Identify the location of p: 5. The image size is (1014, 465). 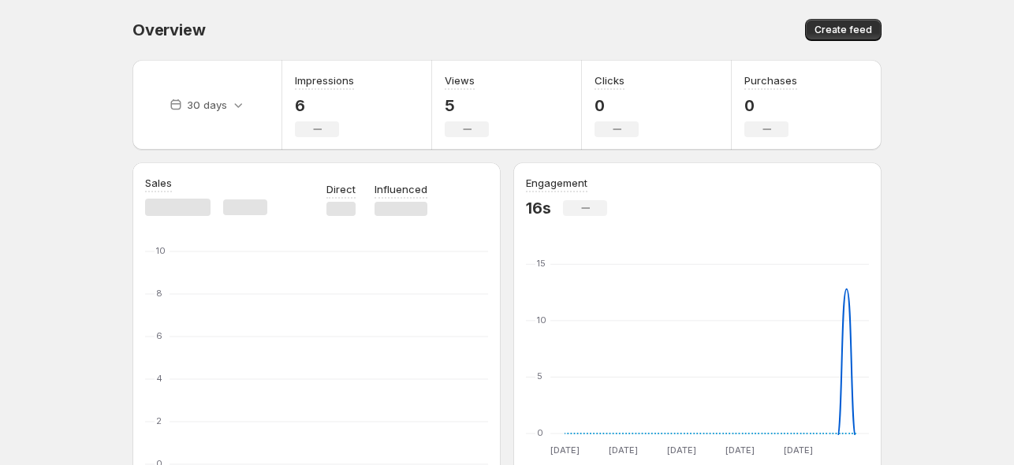
(467, 106).